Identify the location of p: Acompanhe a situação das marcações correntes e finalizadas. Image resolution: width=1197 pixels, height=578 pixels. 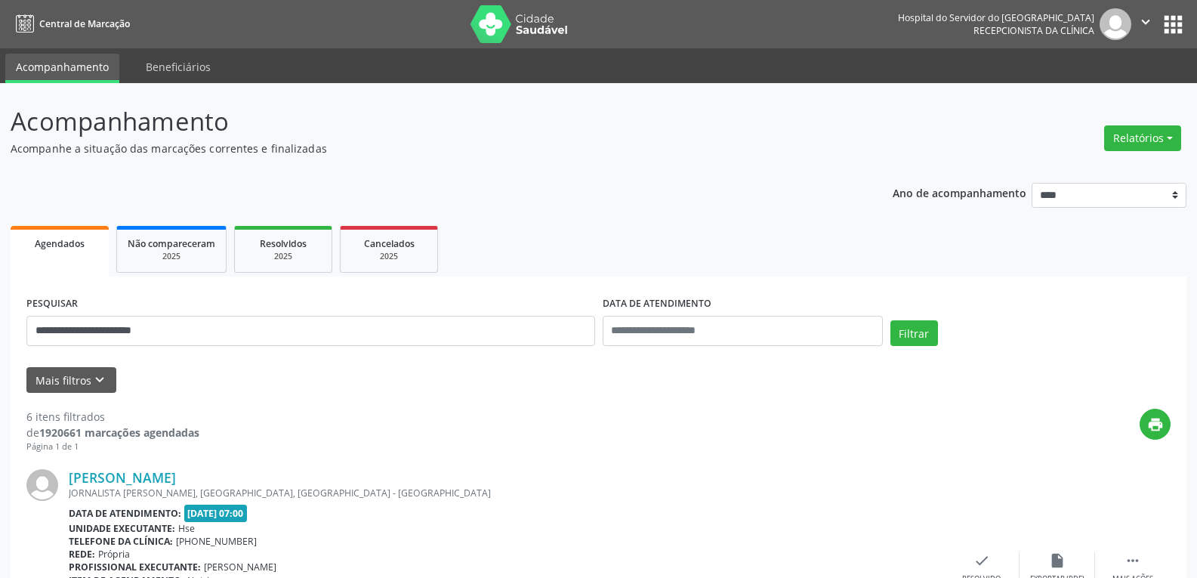
(422, 148).